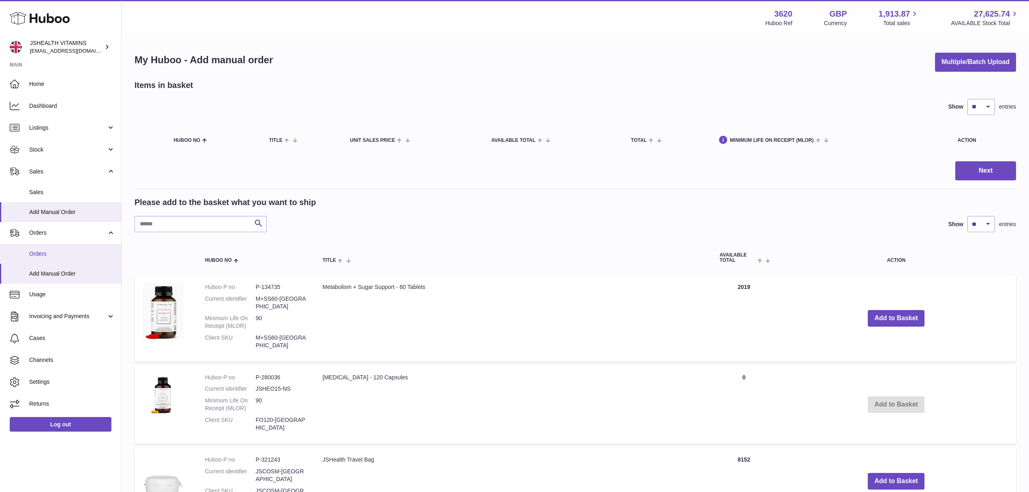 The height and width of the screenshot is (492, 1029). What do you see at coordinates (164, 85) in the screenshot?
I see `h2: Items in basket` at bounding box center [164, 85].